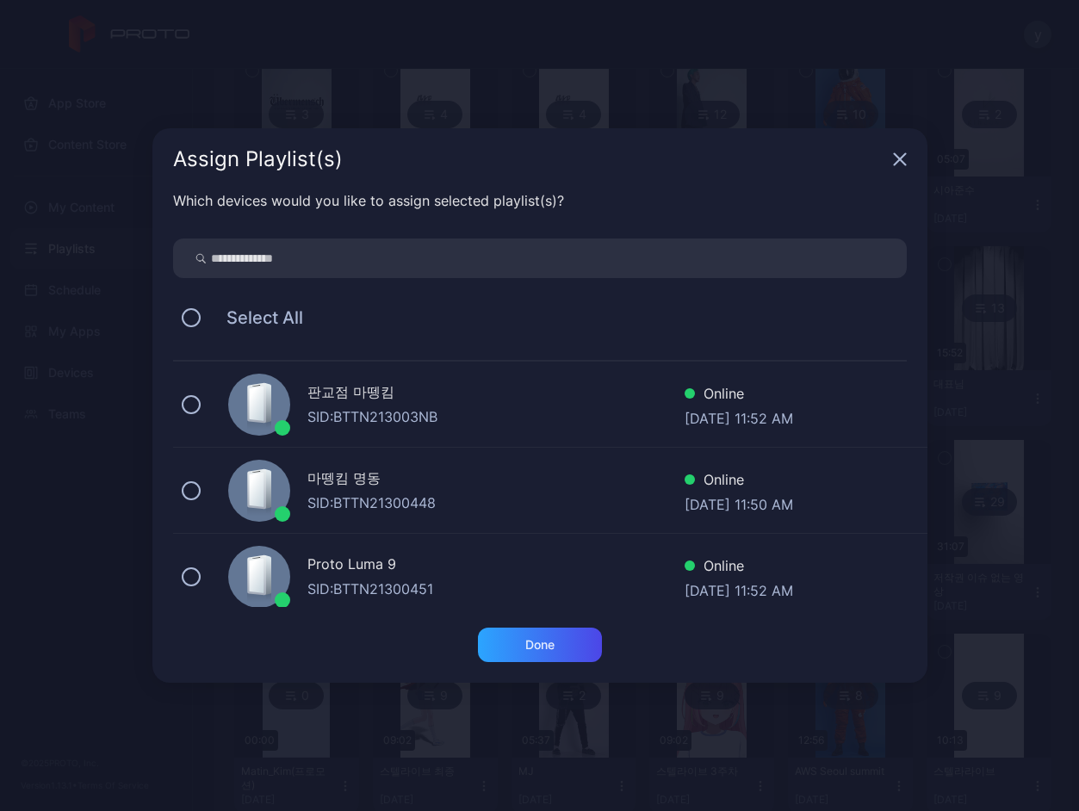 Image resolution: width=1079 pixels, height=811 pixels. Describe the element at coordinates (540, 645) in the screenshot. I see `div: Done` at that location.